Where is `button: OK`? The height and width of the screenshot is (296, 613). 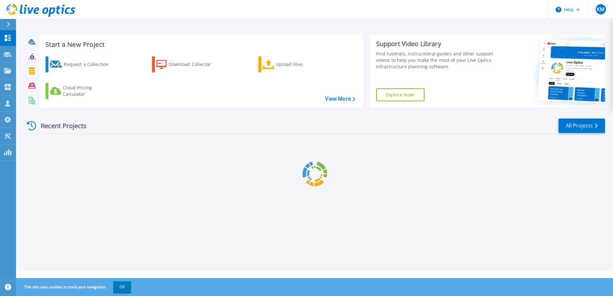
button: OK is located at coordinates (122, 287).